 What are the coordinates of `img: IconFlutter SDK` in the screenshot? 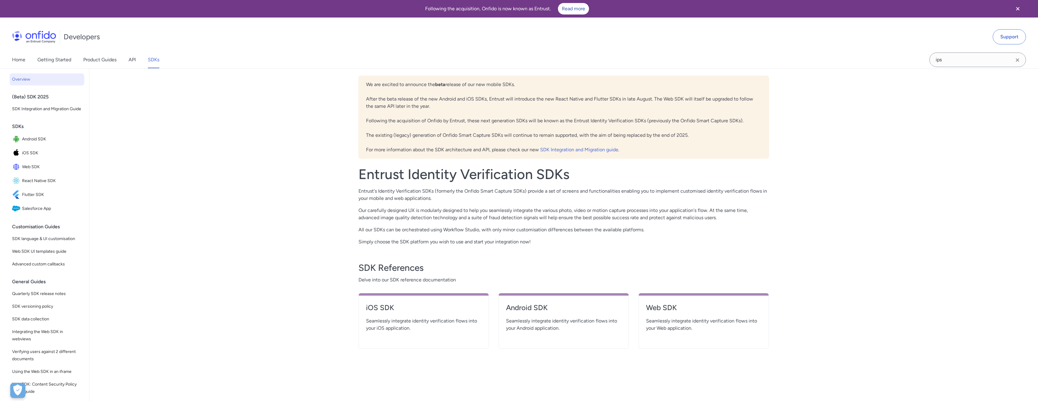 It's located at (17, 195).